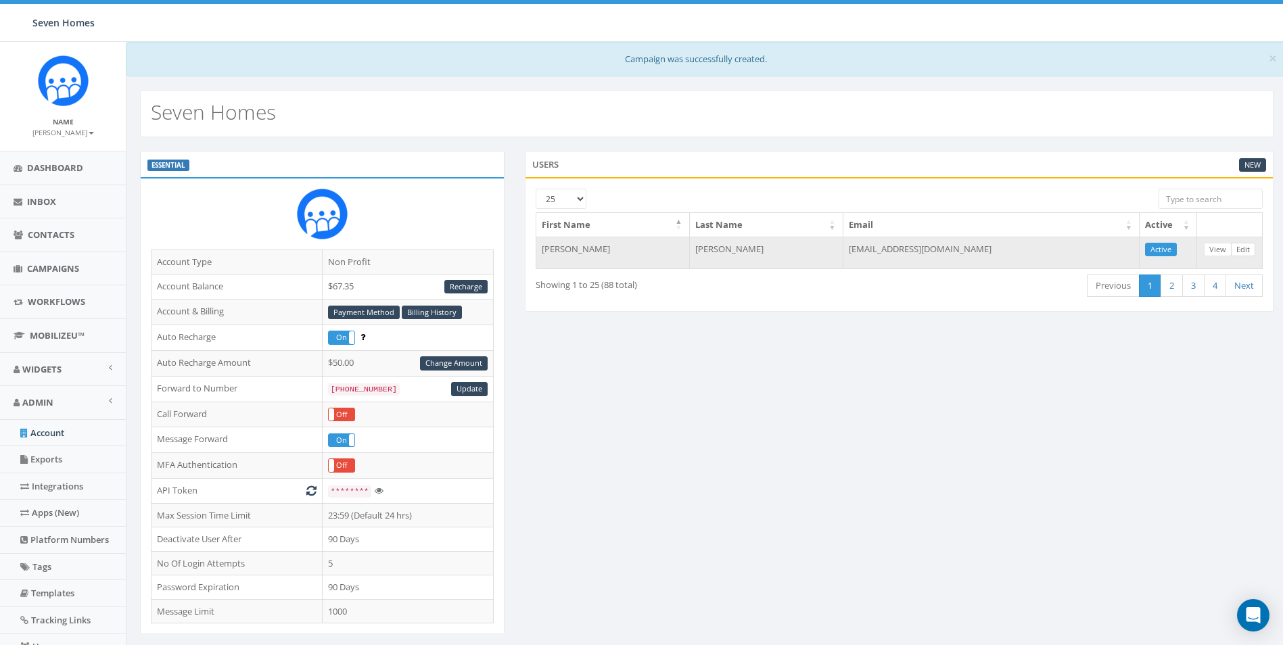 This screenshot has height=645, width=1283. What do you see at coordinates (63, 122) in the screenshot?
I see `small: Name` at bounding box center [63, 122].